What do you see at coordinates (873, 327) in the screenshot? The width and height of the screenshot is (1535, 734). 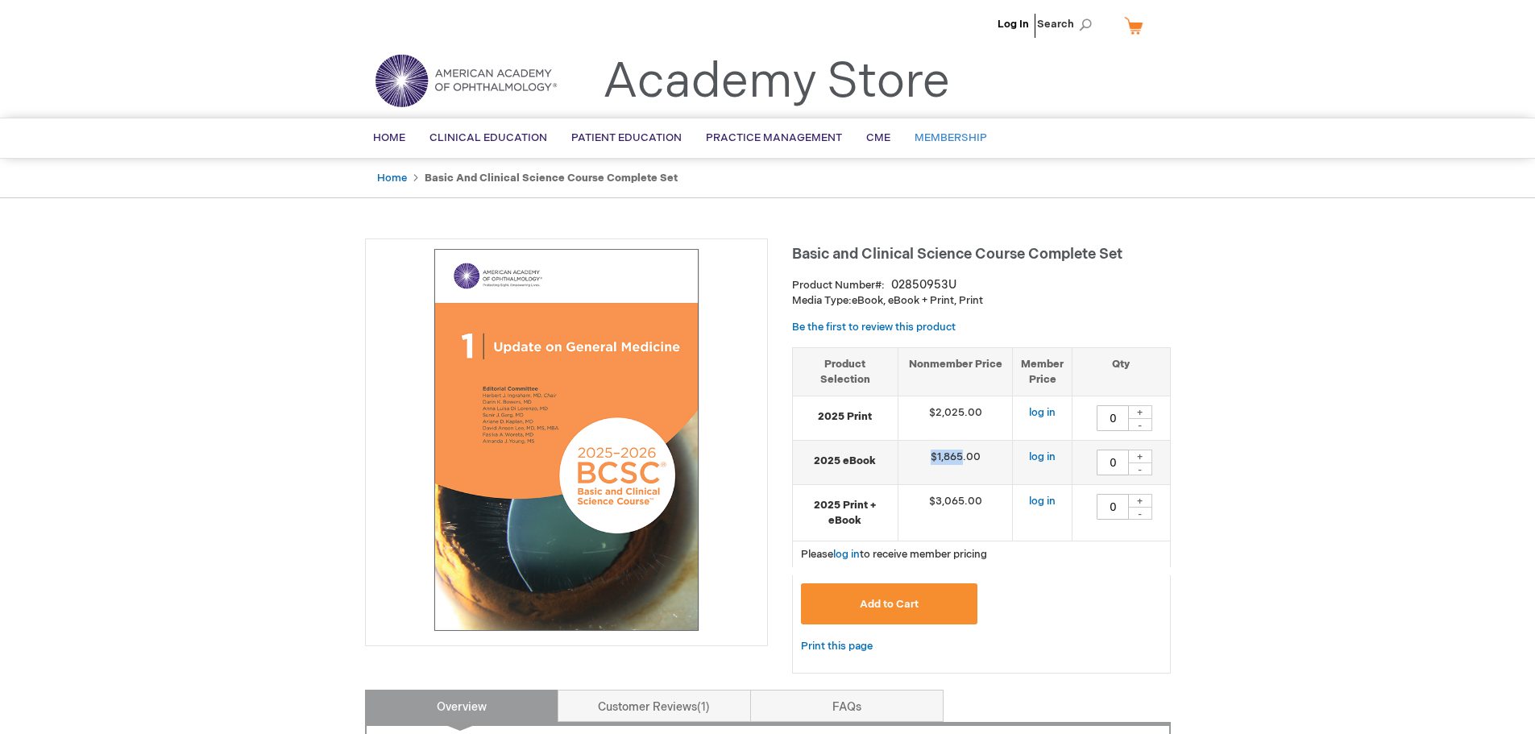 I see `a: Be the first to review this product` at bounding box center [873, 327].